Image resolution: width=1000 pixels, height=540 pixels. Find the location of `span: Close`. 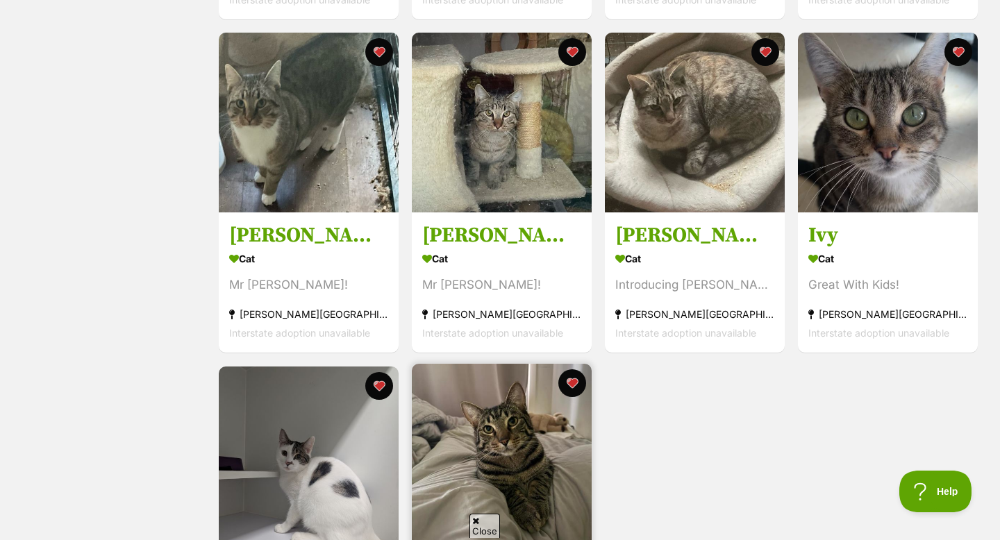

span: Close is located at coordinates (485, 526).